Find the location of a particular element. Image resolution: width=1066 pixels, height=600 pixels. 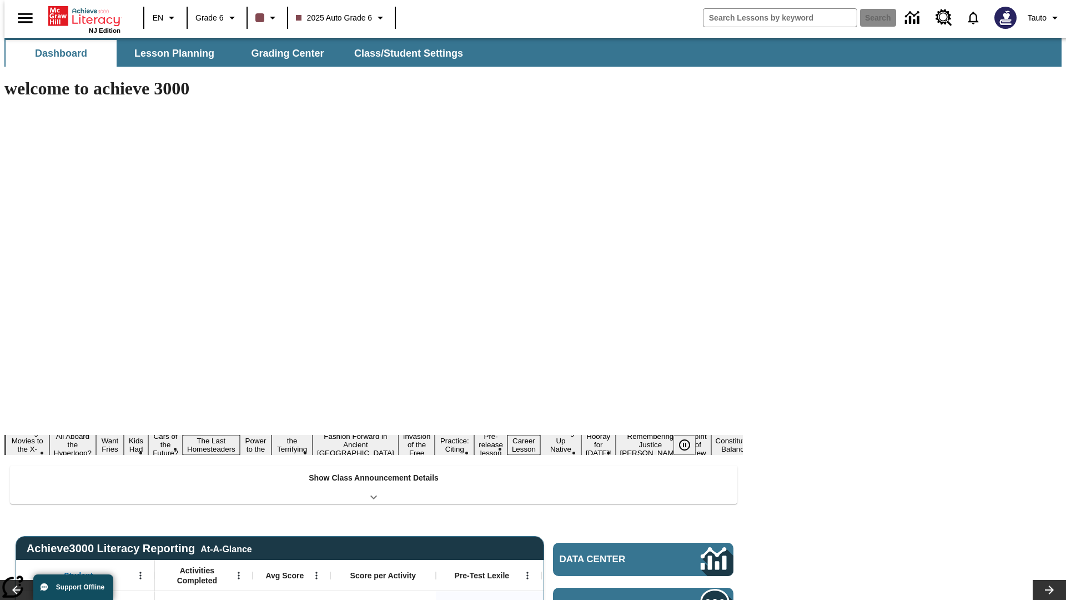

div: Home is located at coordinates (84, 19).